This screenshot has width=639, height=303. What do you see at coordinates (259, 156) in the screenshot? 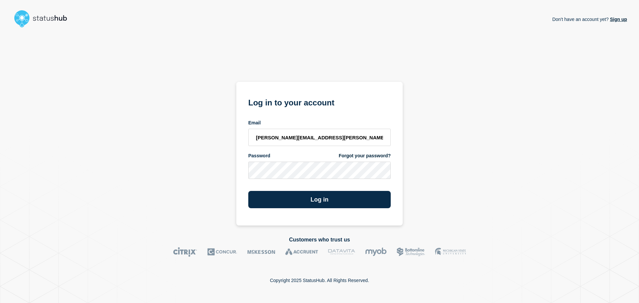
I see `span: Password` at bounding box center [259, 156].